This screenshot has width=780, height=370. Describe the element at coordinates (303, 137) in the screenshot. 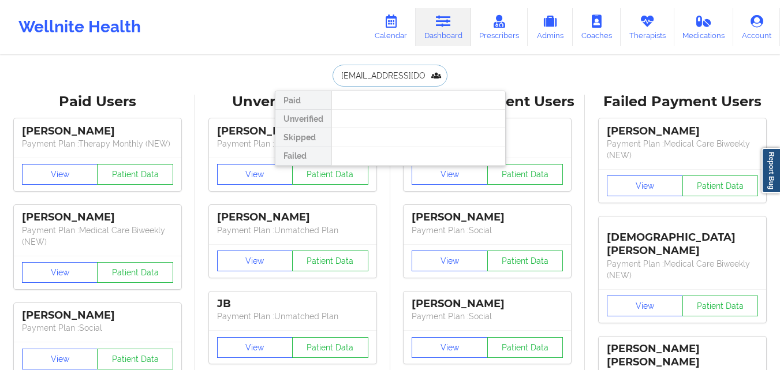

I see `div: Skipped` at that location.